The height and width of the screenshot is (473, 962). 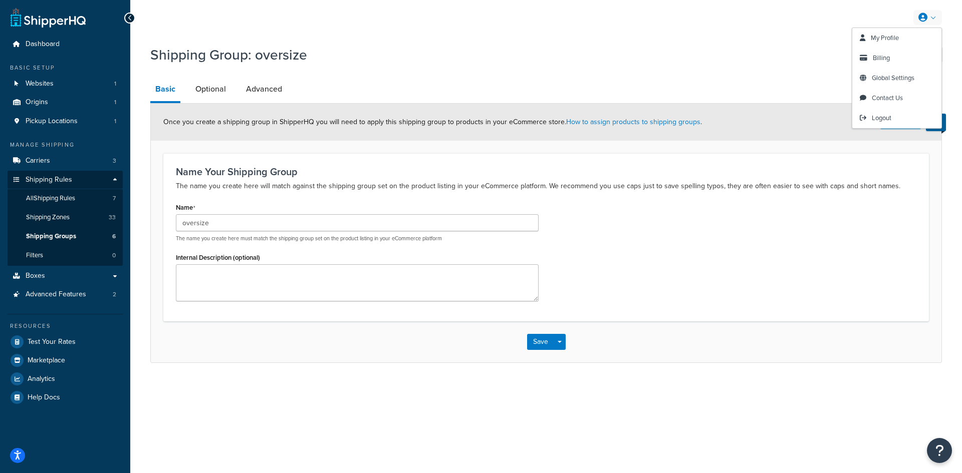 I want to click on span: Shipping Groups, so click(x=51, y=236).